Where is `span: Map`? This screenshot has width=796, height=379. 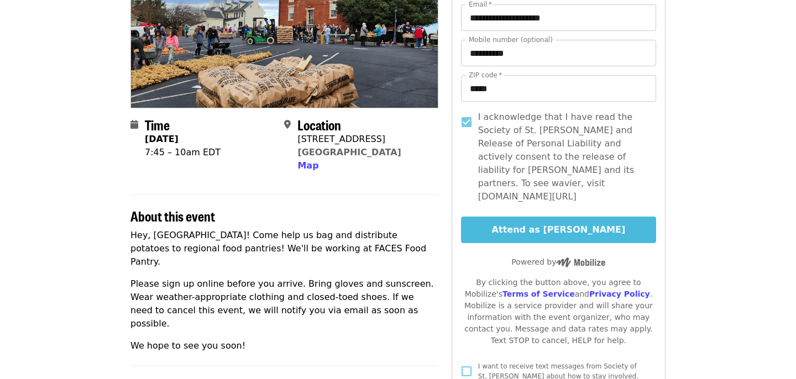
span: Map is located at coordinates (308, 165).